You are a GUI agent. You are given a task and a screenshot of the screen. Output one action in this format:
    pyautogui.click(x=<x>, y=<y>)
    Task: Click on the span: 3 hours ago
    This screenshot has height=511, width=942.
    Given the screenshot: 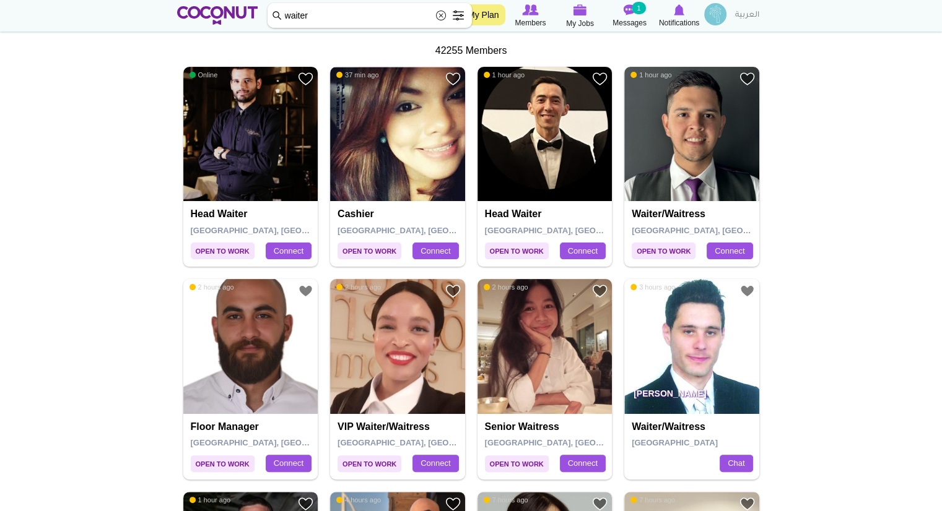 What is the action you would take?
    pyautogui.click(x=653, y=287)
    